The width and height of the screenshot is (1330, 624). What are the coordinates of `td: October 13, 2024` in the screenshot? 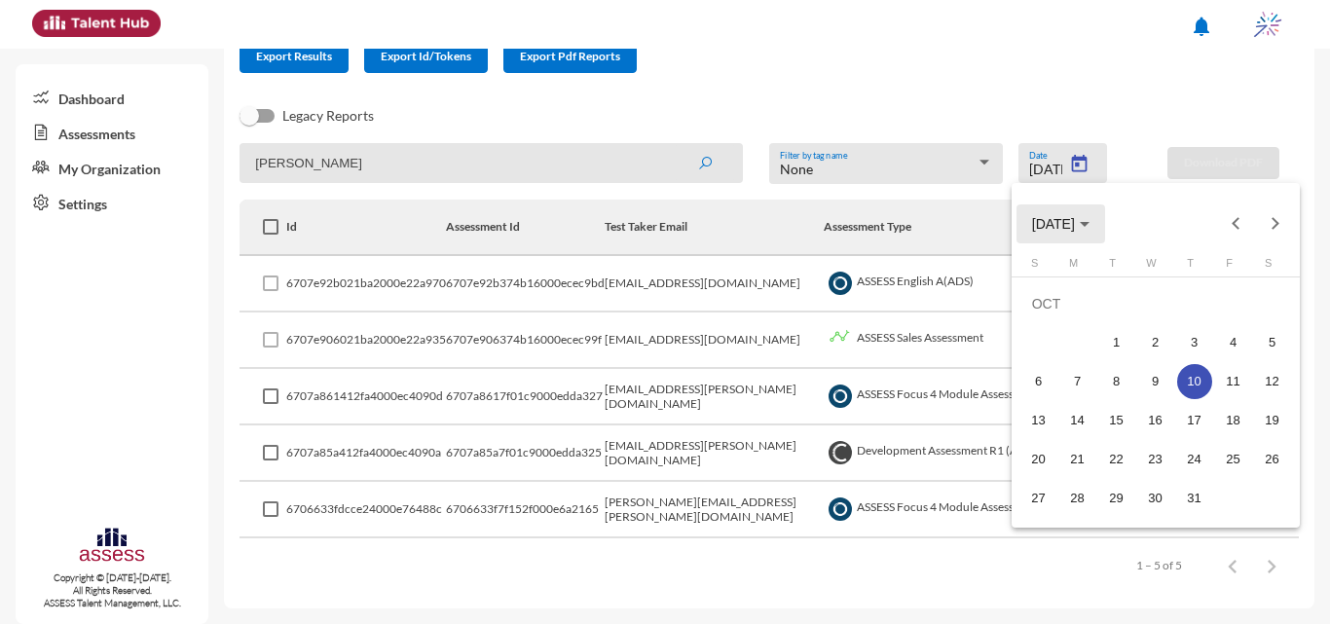 It's located at (1039, 421).